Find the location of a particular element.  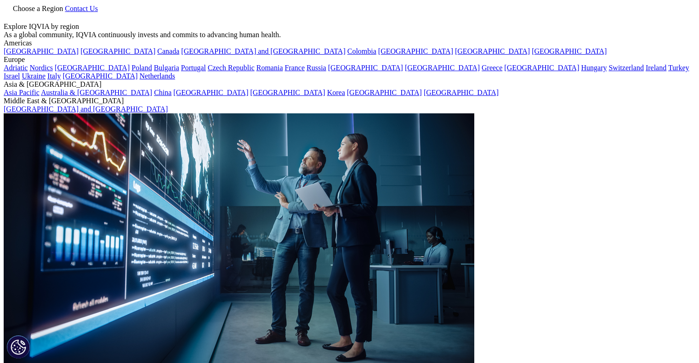

div: Americas is located at coordinates (349, 43).